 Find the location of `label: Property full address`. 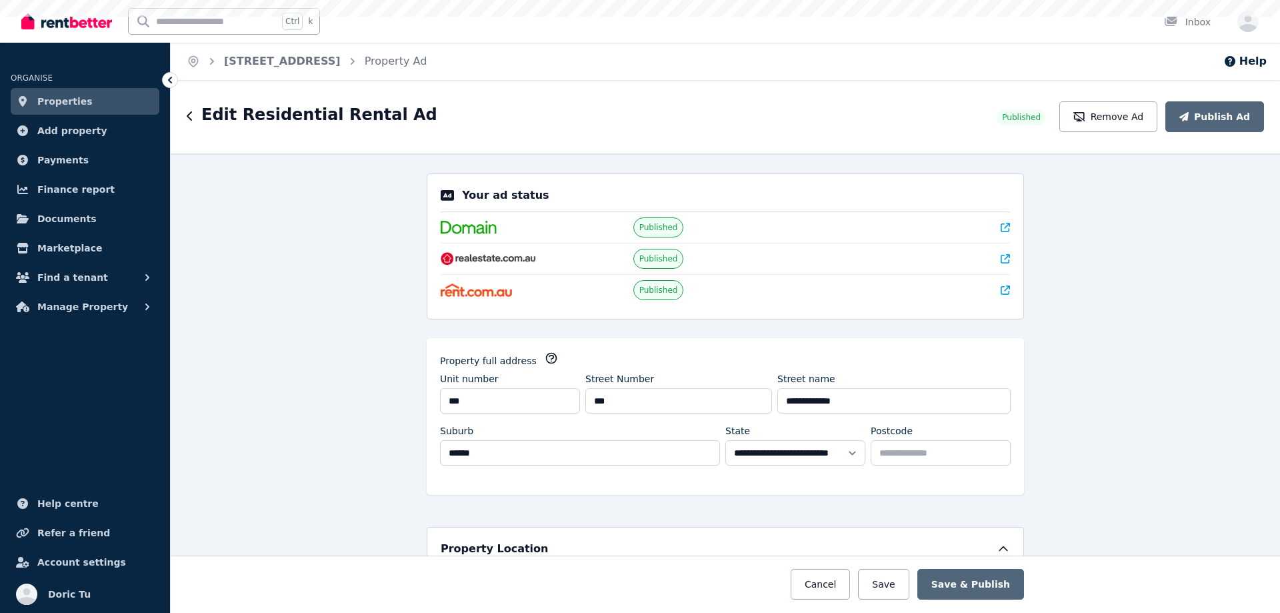

label: Property full address is located at coordinates (488, 361).